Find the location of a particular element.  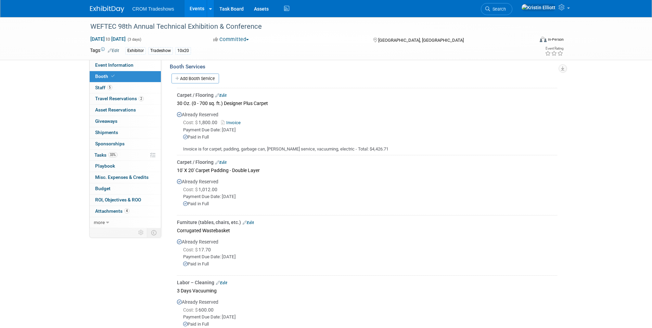

a: Asset Reservations is located at coordinates (125, 110).